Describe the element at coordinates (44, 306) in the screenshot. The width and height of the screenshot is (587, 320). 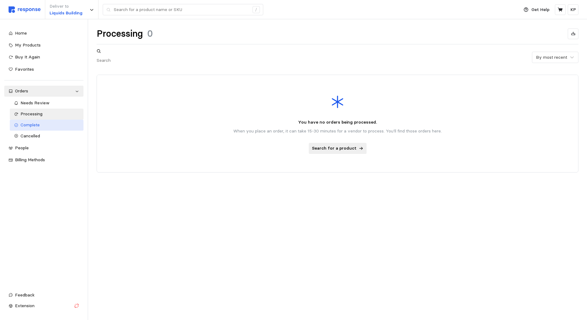
I see `button: Extension` at that location.